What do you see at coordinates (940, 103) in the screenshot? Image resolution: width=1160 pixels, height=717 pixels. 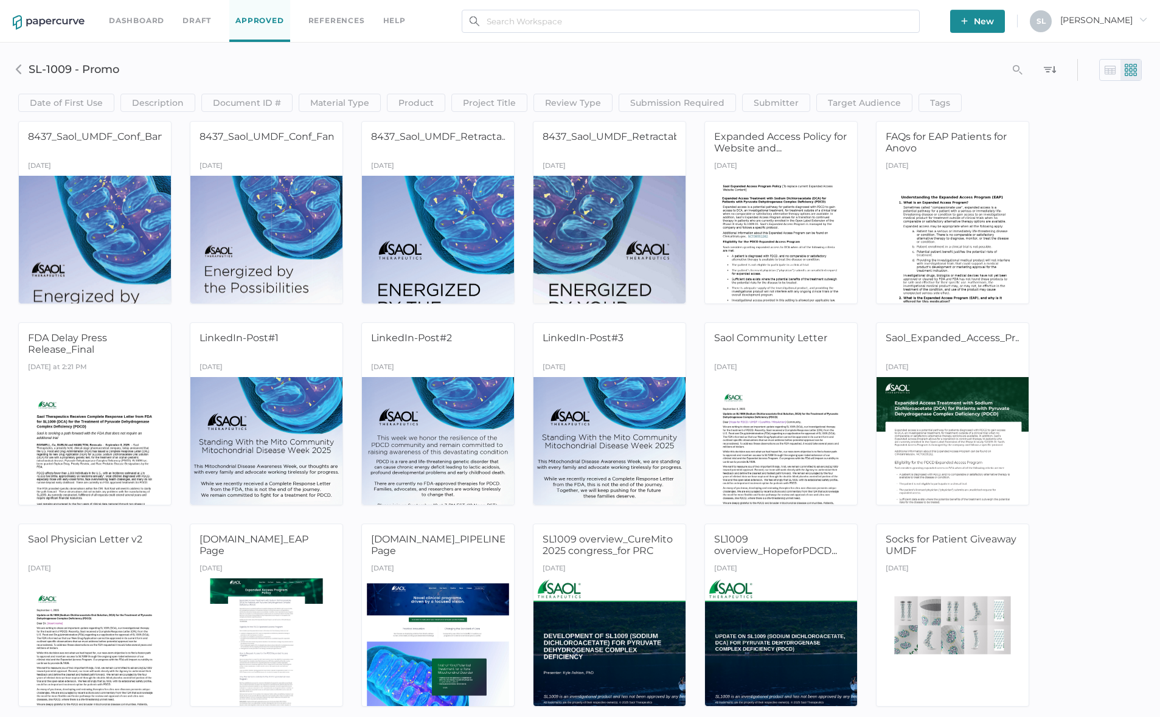 I see `button: Tags` at bounding box center [940, 103].